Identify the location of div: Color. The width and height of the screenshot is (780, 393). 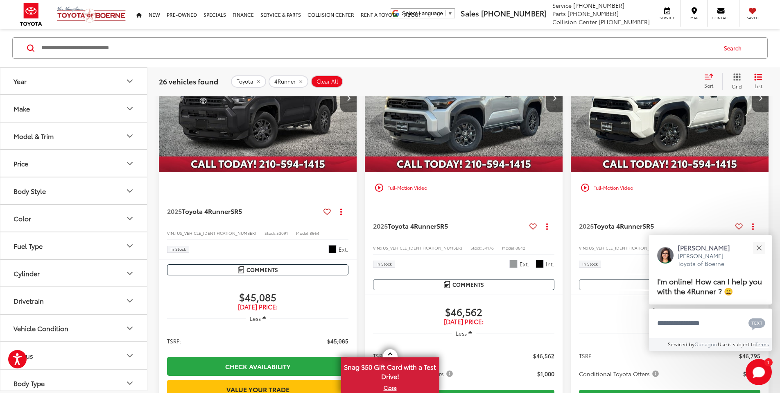
(22, 218).